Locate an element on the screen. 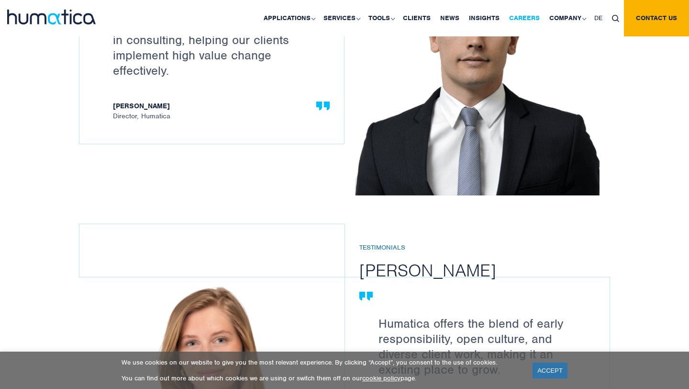  img: logo is located at coordinates (51, 17).